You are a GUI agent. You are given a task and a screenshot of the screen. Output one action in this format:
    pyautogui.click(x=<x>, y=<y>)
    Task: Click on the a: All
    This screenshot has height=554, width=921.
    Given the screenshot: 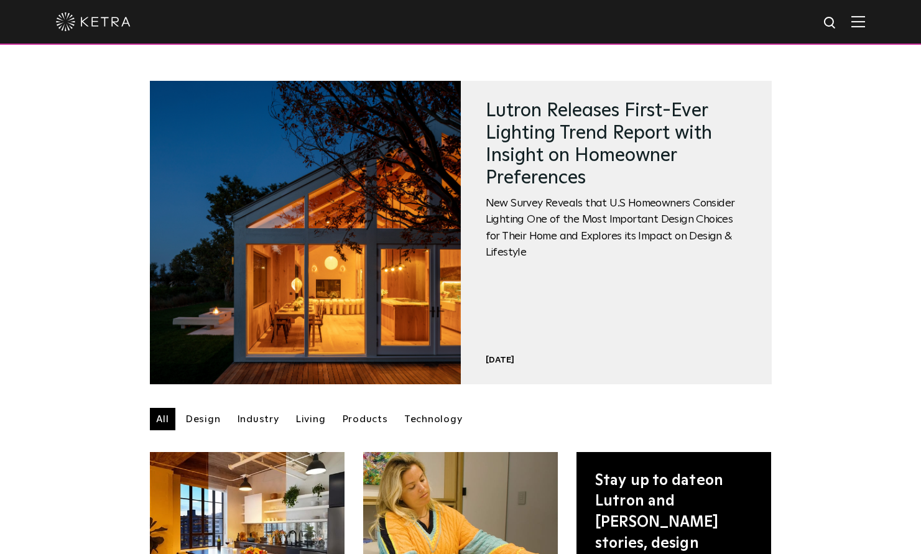 What is the action you would take?
    pyautogui.click(x=162, y=419)
    